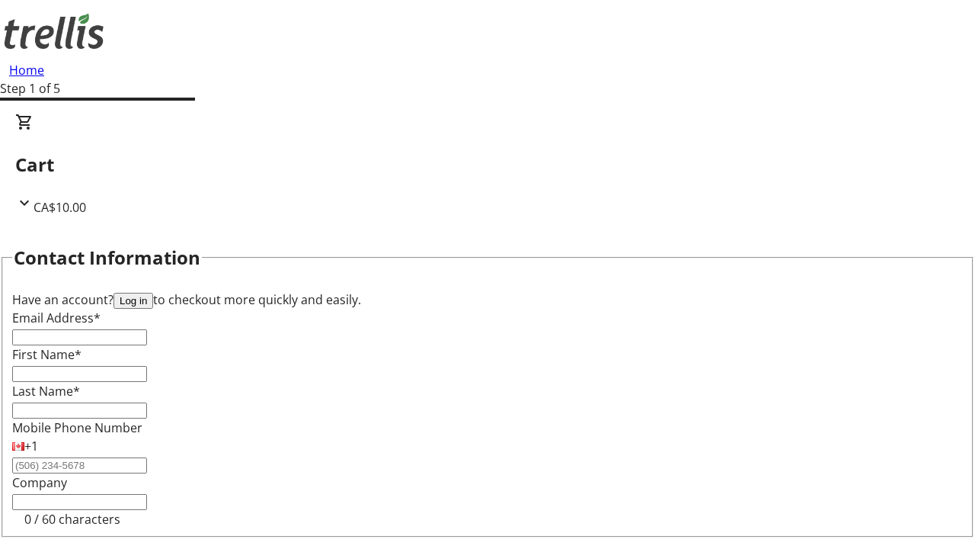 The height and width of the screenshot is (549, 975). What do you see at coordinates (59, 207) in the screenshot?
I see `span: CA$10.00` at bounding box center [59, 207].